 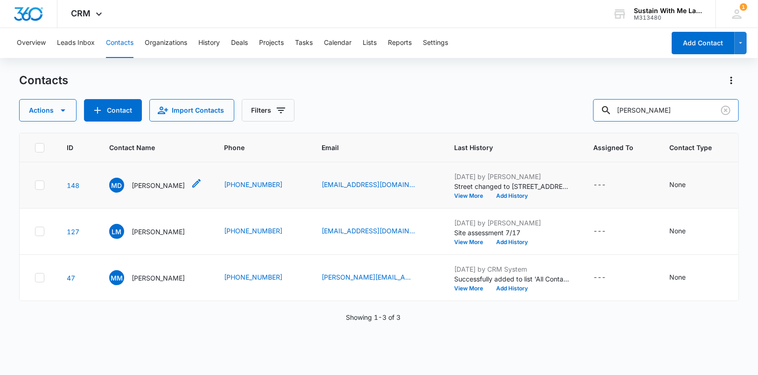 What do you see at coordinates (156, 277) in the screenshot?
I see `div: Contact Name - Mary Matsushita - Select to Edit Field` at bounding box center [156, 277].